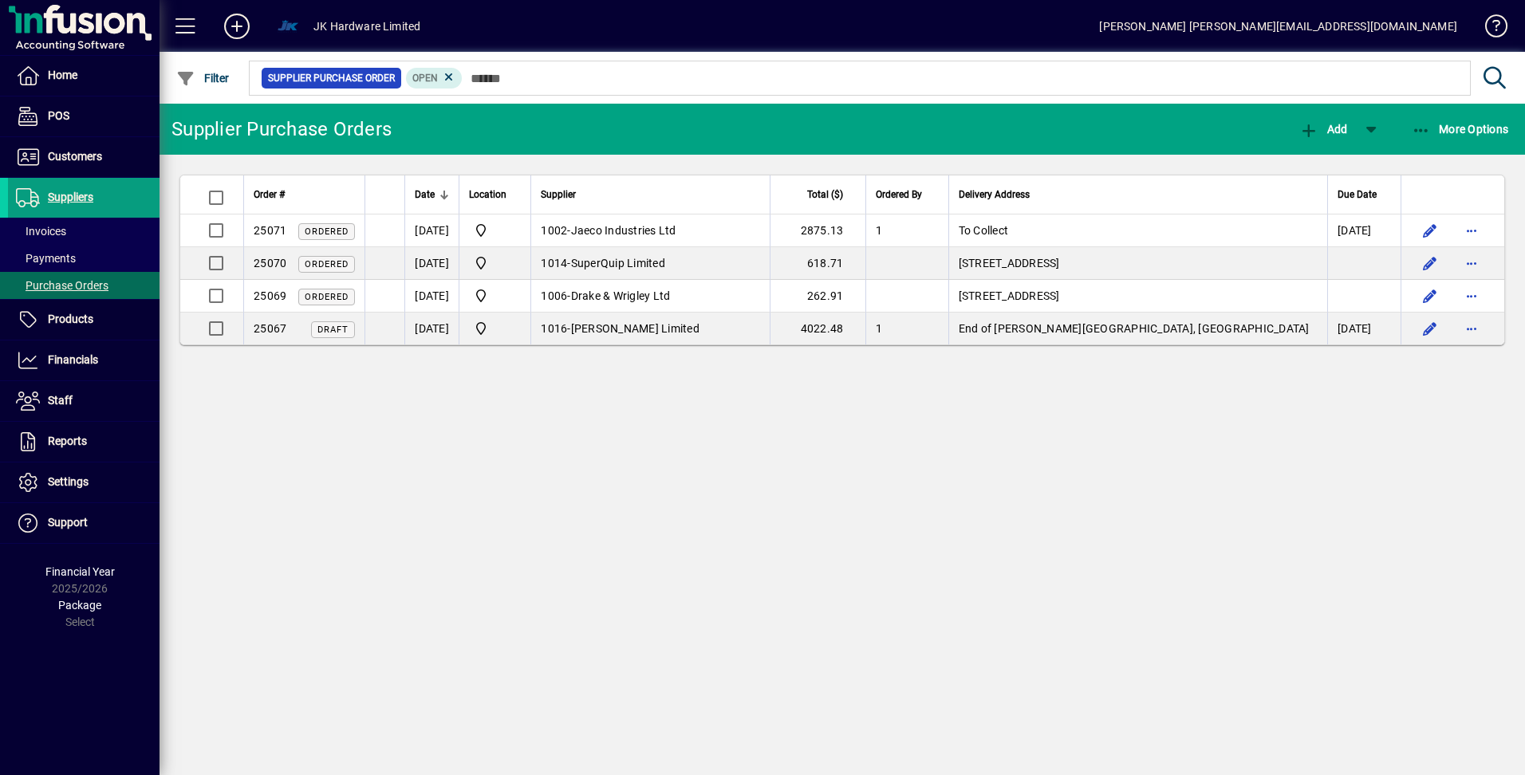  Describe the element at coordinates (994, 195) in the screenshot. I see `span: Delivery Address` at that location.